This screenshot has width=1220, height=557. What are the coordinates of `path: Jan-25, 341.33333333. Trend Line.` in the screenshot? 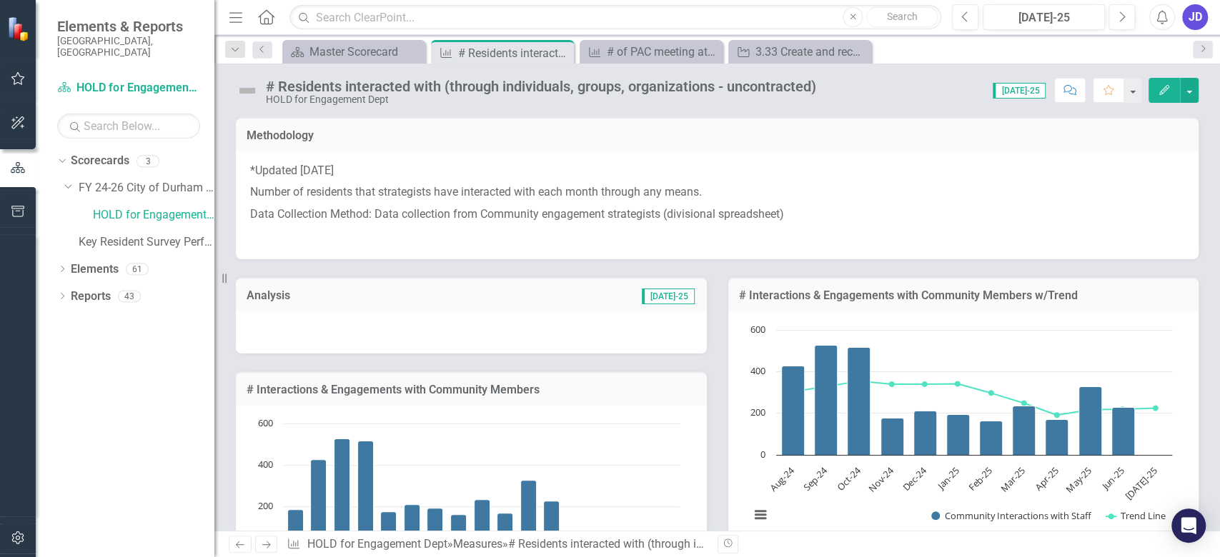 It's located at (957, 384).